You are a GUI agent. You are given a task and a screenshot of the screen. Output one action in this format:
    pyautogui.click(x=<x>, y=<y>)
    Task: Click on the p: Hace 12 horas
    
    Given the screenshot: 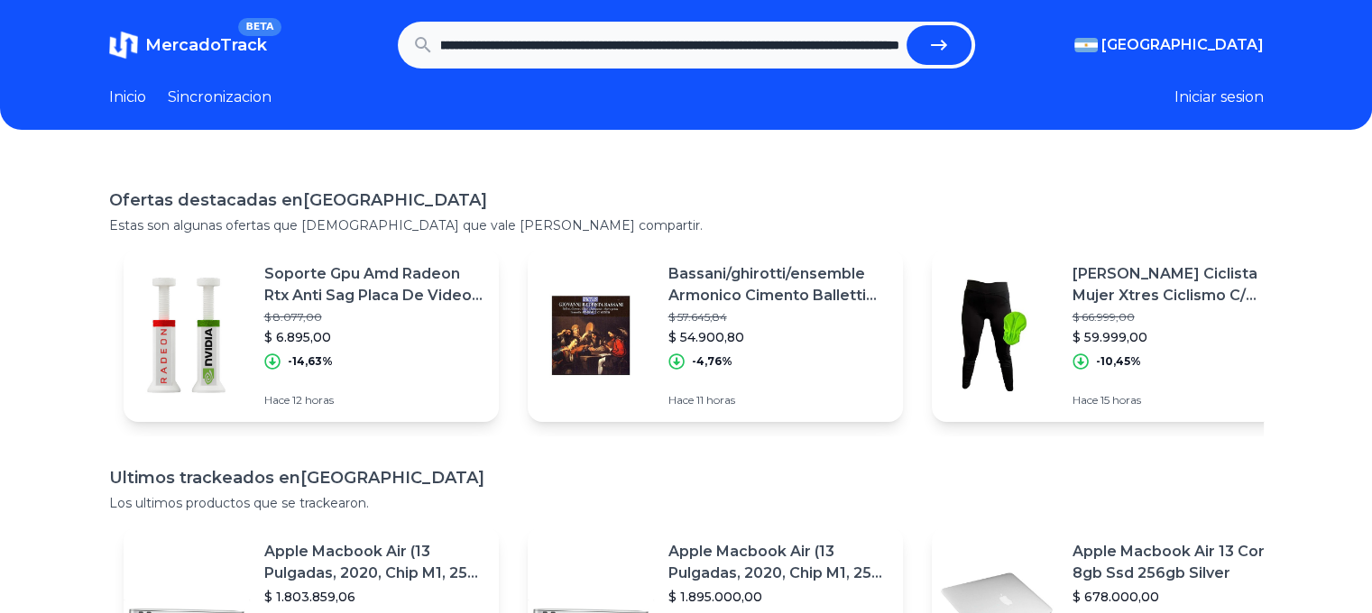 What is the action you would take?
    pyautogui.click(x=374, y=401)
    